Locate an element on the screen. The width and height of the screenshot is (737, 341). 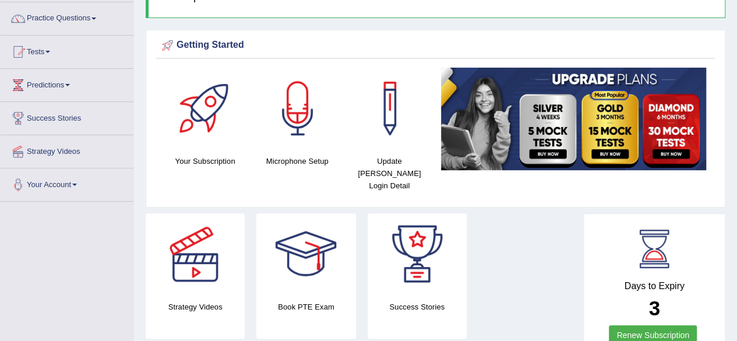
h4: Success Stories is located at coordinates (417, 306).